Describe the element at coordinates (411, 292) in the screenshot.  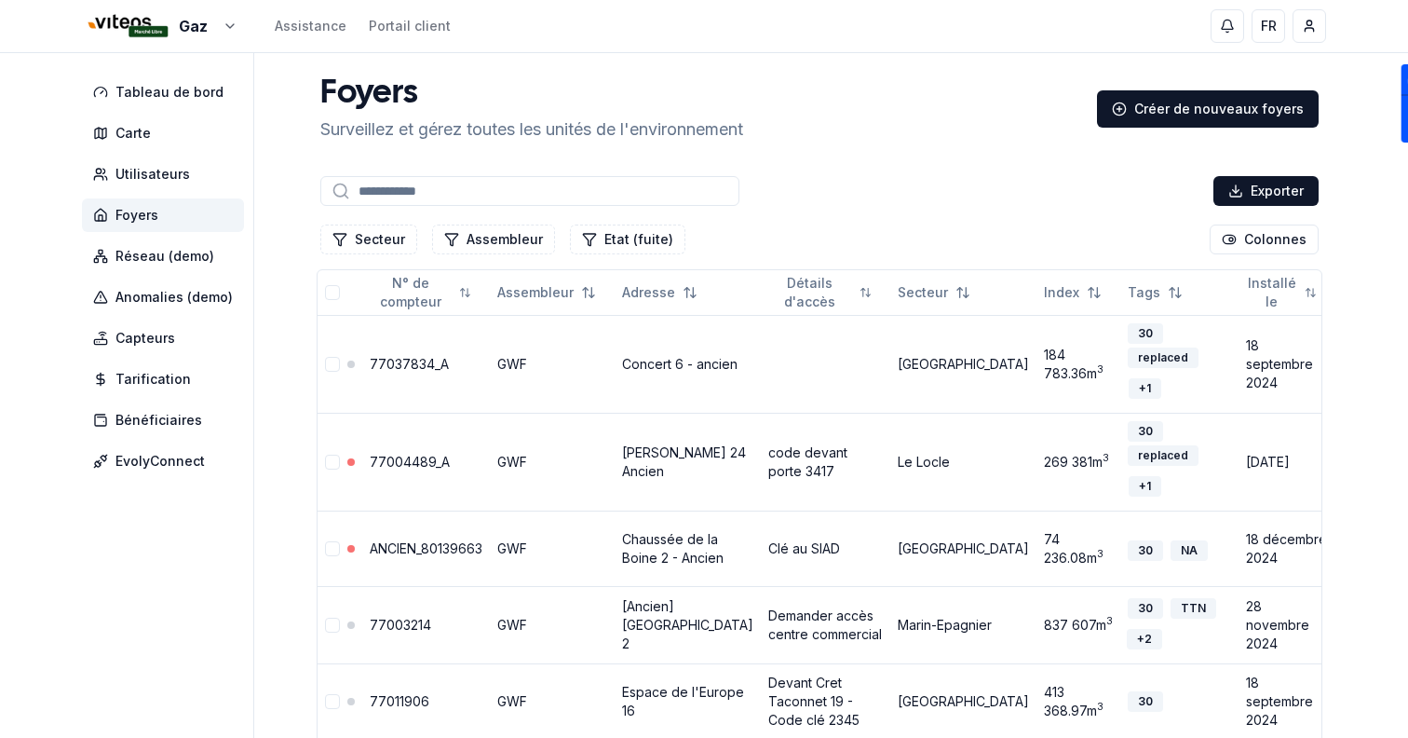
I see `span: N° de compteur` at that location.